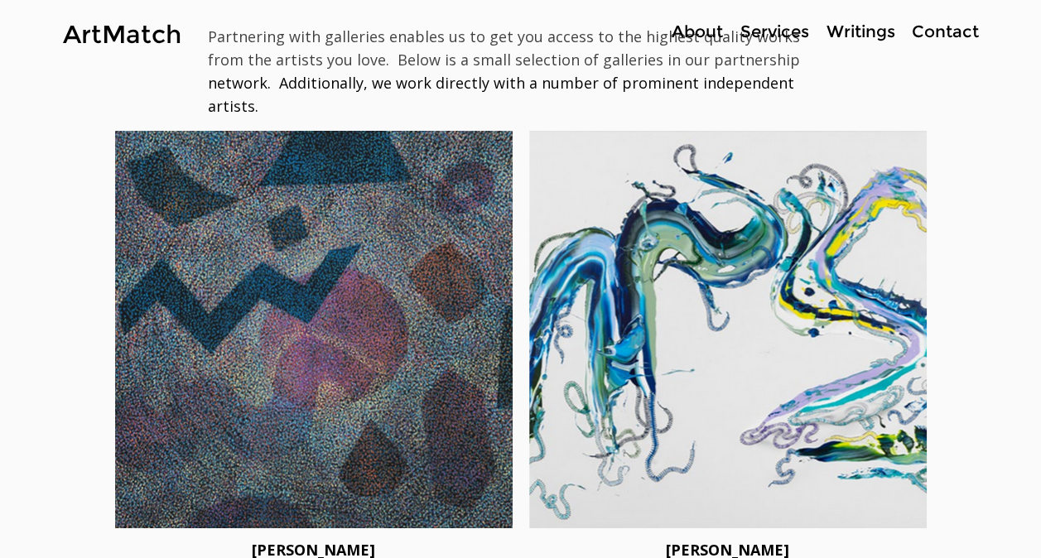  I want to click on a: Writings, so click(861, 31).